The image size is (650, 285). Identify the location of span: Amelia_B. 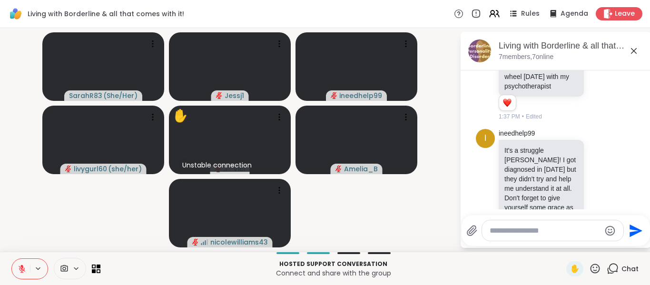
(361, 169).